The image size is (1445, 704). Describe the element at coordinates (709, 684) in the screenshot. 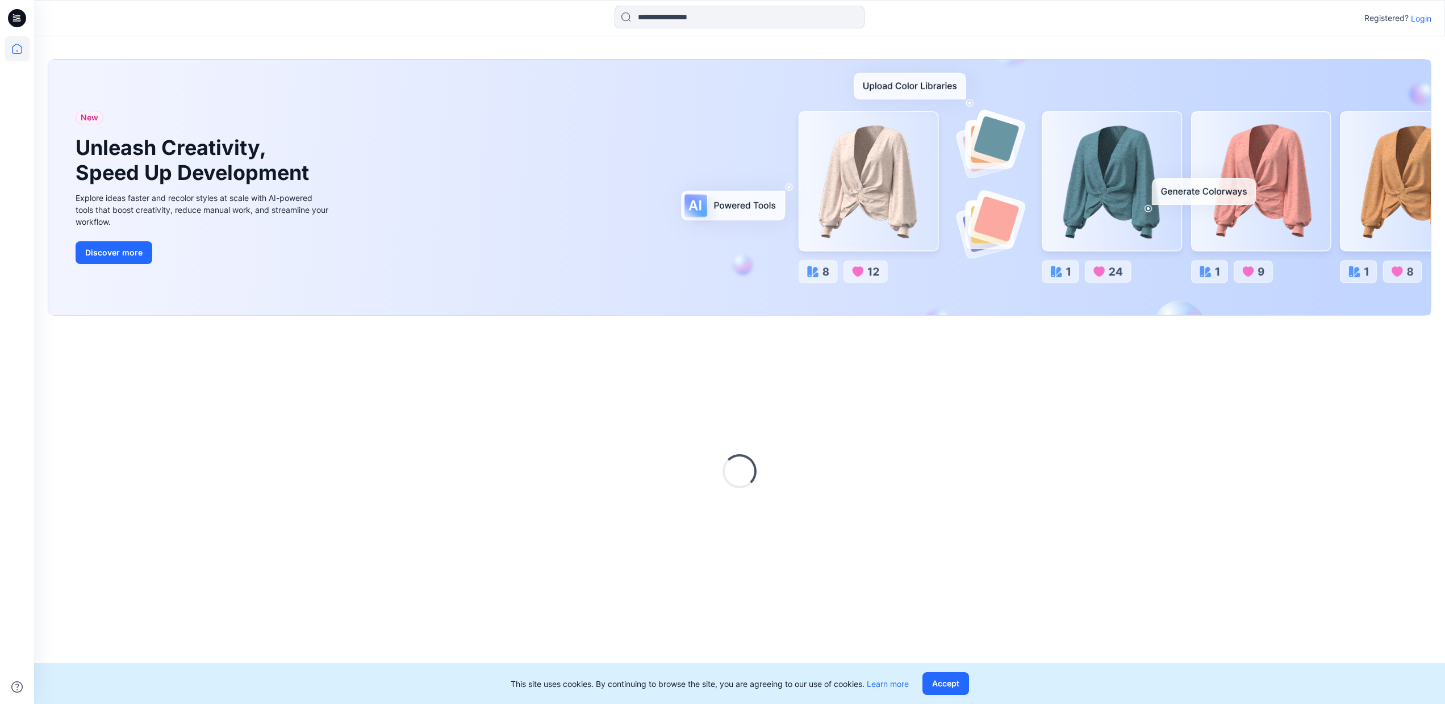

I see `p: This site uses cookies. By continuing to browse the site, you are agreeing to our use of cookies.` at that location.